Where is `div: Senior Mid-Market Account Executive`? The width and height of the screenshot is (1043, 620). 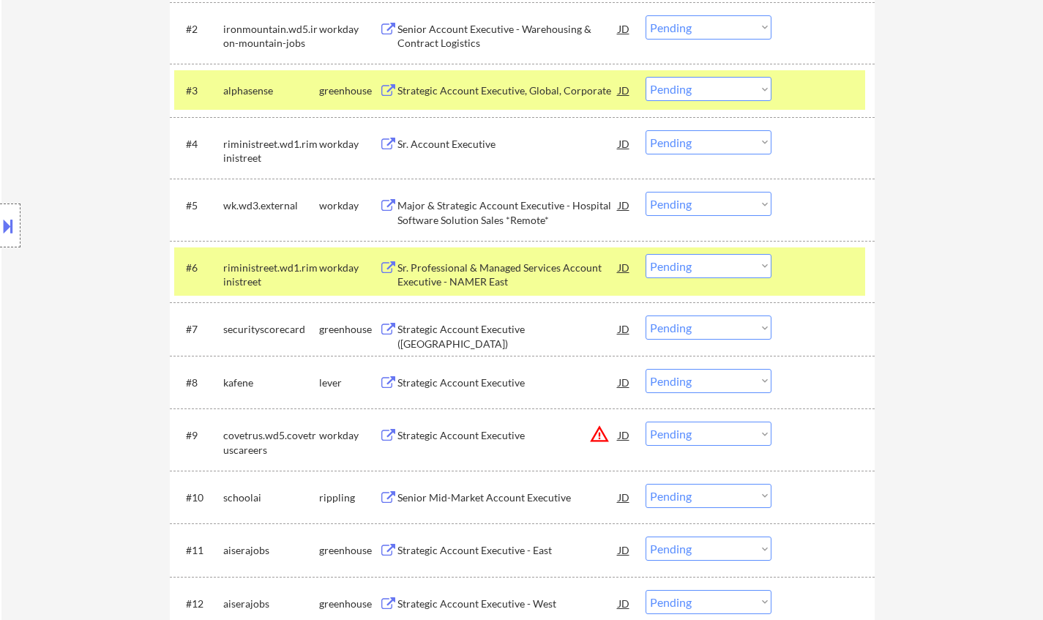
div: Senior Mid-Market Account Executive is located at coordinates (508, 498).